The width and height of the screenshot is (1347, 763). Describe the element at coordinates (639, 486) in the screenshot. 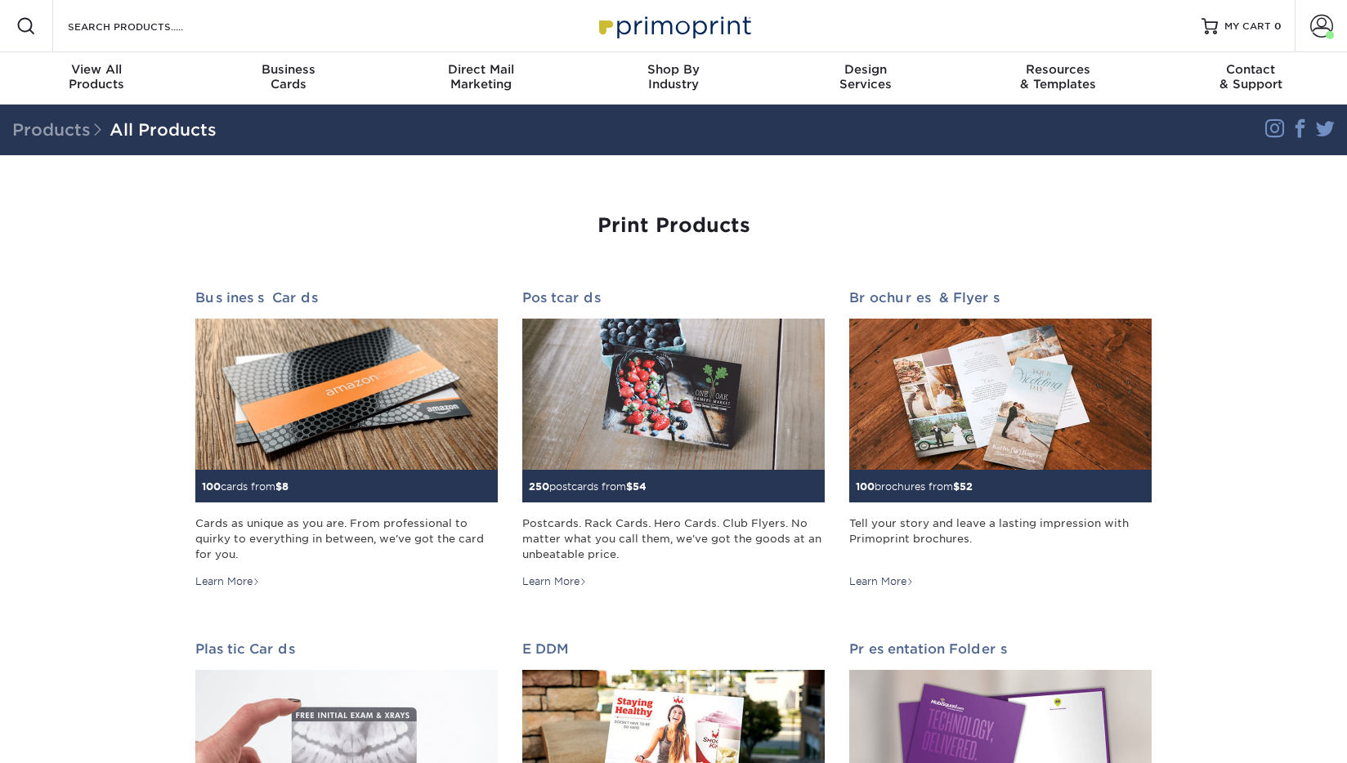

I see `span: 54` at that location.